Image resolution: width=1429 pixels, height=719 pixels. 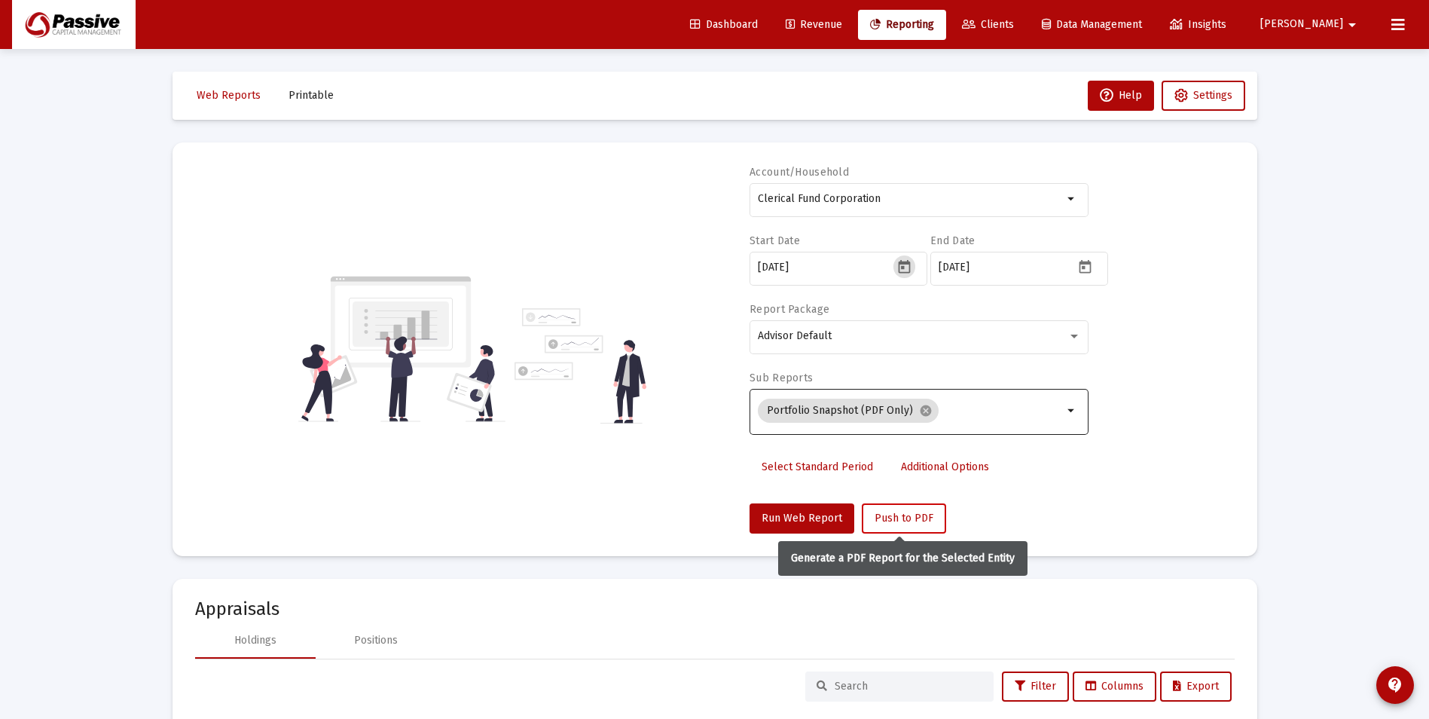 What do you see at coordinates (1035, 686) in the screenshot?
I see `span: Filter` at bounding box center [1035, 686].